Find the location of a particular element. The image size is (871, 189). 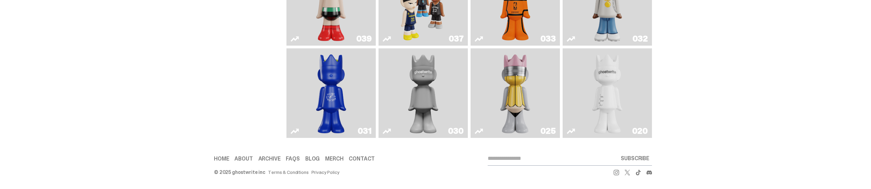

a: Contact is located at coordinates (362, 158).